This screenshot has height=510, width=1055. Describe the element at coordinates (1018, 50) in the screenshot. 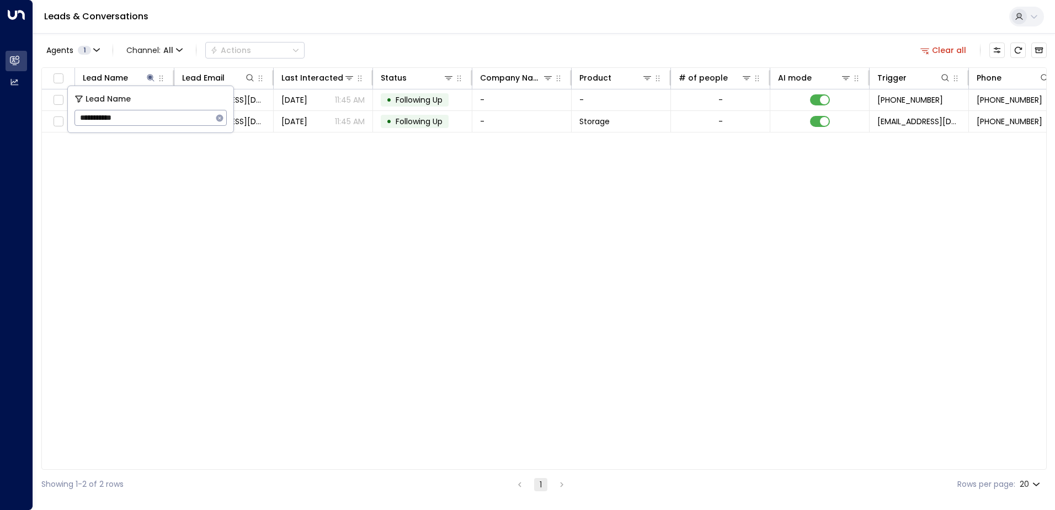

I see `span: Refresh` at that location.